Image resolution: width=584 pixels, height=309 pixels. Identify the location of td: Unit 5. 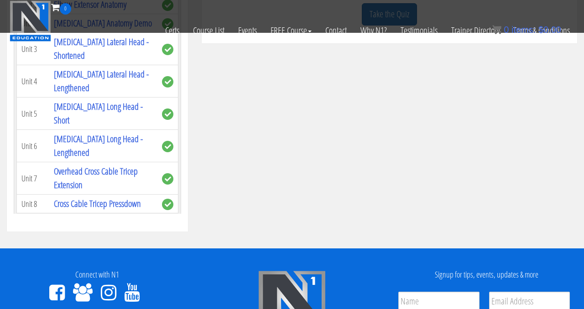
(33, 114).